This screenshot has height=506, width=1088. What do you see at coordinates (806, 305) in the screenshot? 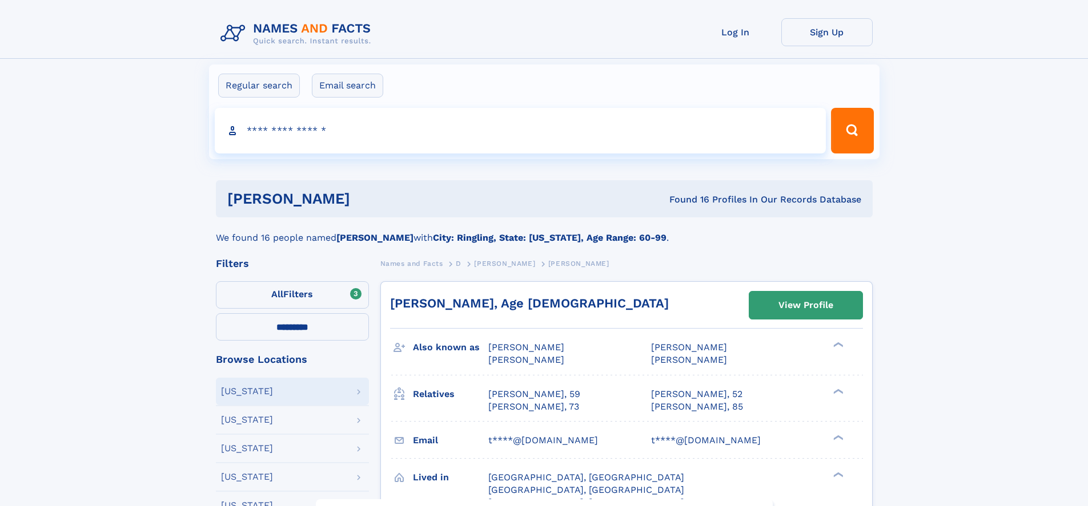
I see `div: View Profile` at bounding box center [806, 305].